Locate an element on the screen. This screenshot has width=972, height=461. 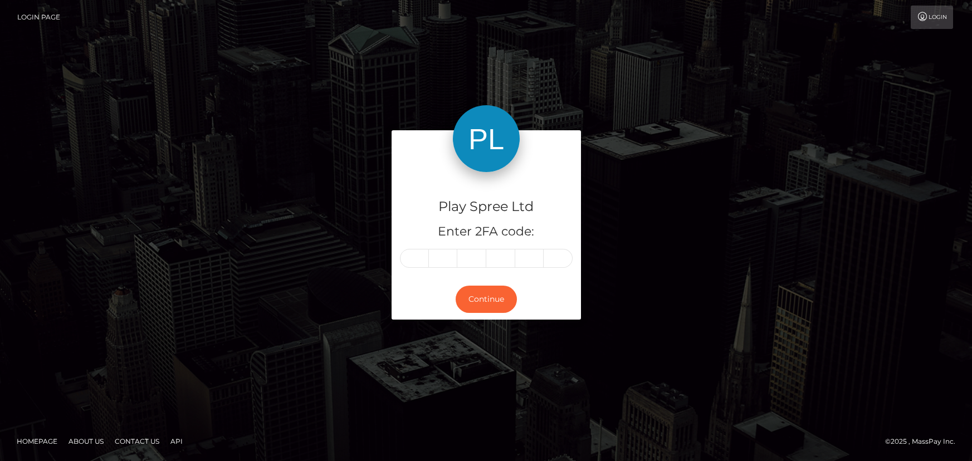
div: © 2025 , MassPay Inc. is located at coordinates (924, 442).